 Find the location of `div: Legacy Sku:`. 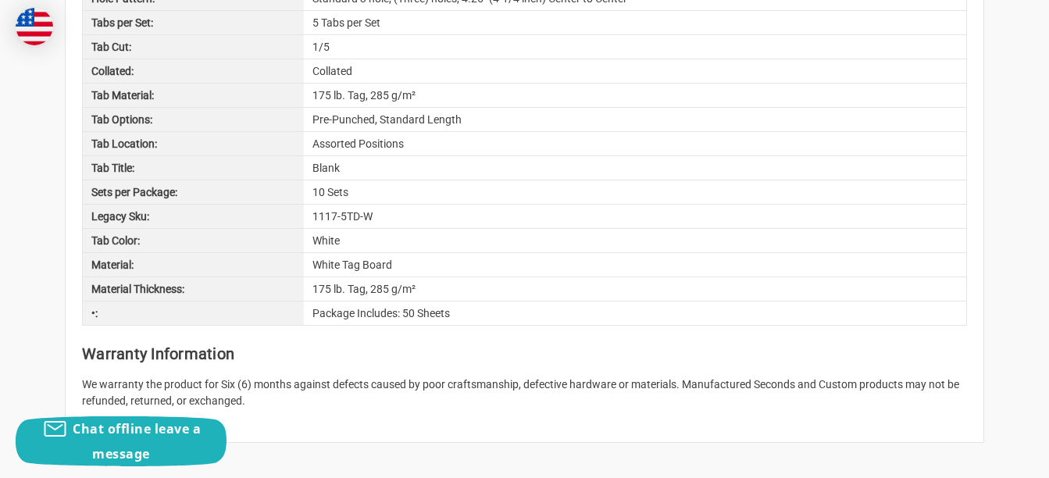

div: Legacy Sku: is located at coordinates (193, 216).